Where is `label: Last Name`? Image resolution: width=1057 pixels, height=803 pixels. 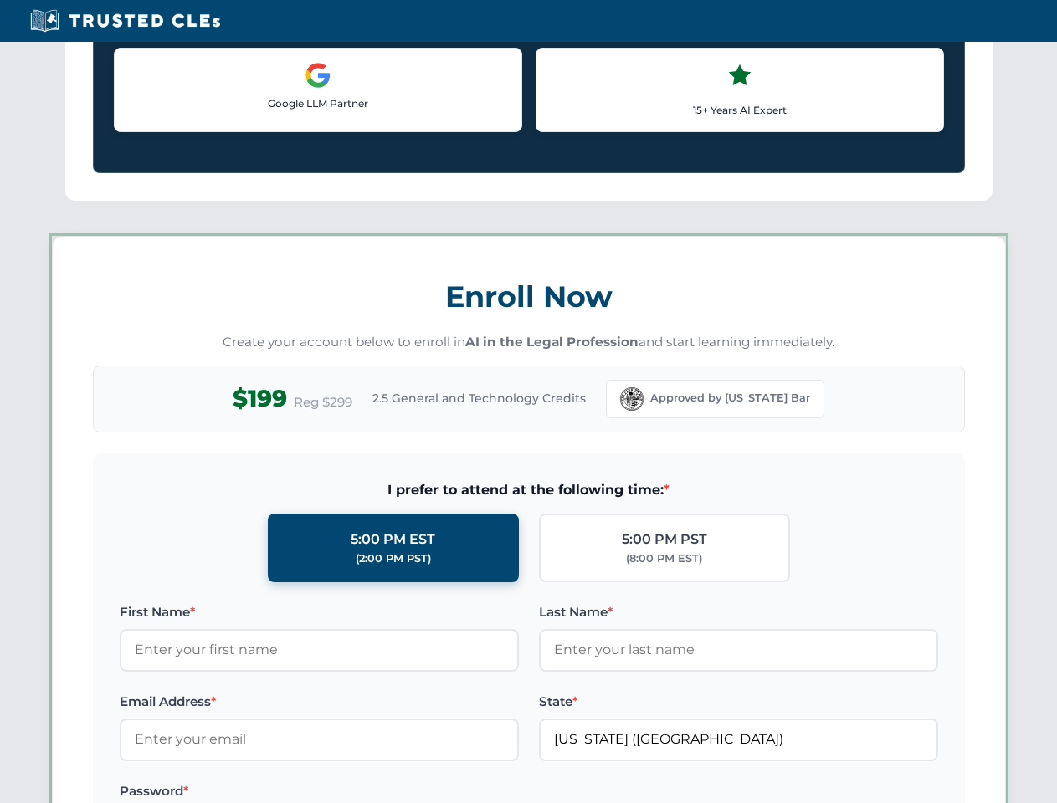 label: Last Name is located at coordinates (738, 613).